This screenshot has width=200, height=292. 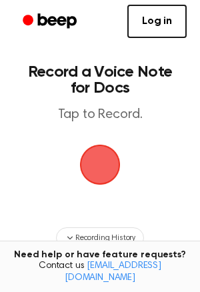 I want to click on h1: Record a Voice Note for Docs, so click(x=100, y=80).